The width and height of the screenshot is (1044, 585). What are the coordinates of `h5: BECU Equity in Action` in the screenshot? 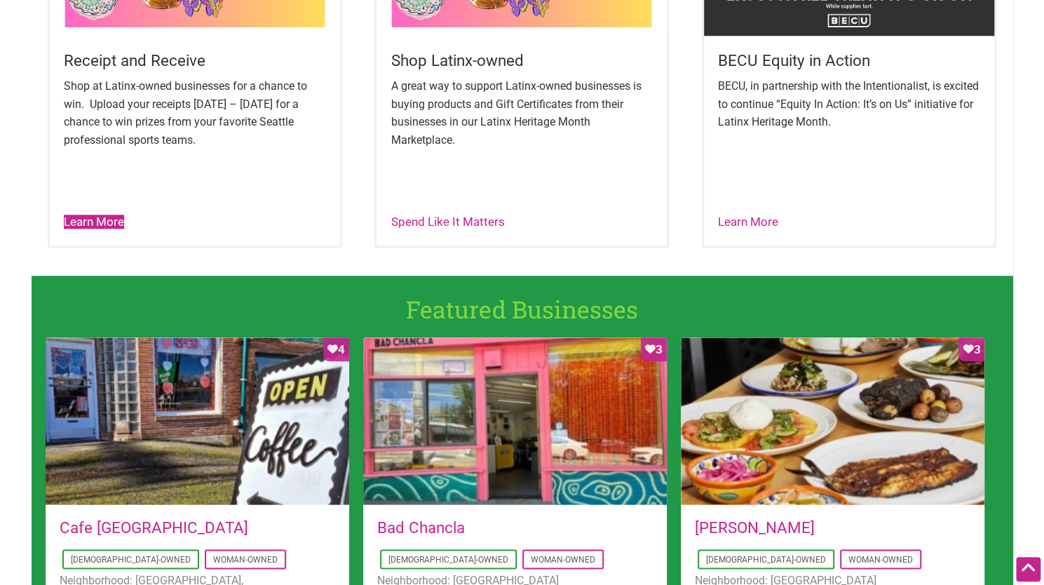 It's located at (849, 60).